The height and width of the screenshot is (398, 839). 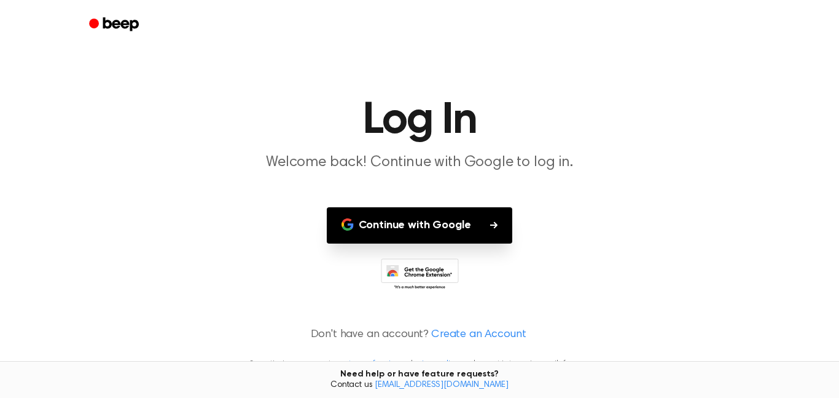 I want to click on button: Continue with Google, so click(x=420, y=225).